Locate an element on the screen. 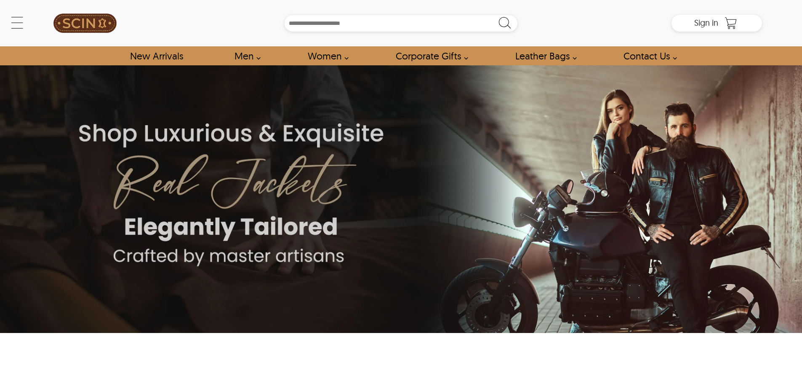 This screenshot has width=802, height=384. a: contact-us is located at coordinates (648, 56).